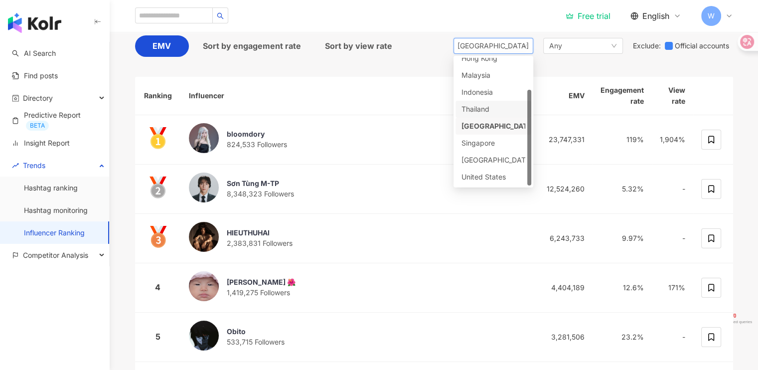 The width and height of the screenshot is (758, 370). I want to click on a: Predictive ReportBETA, so click(56, 120).